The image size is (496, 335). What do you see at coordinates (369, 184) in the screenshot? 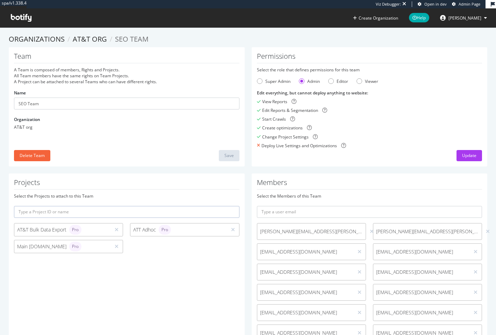
I see `h1: Members` at bounding box center [369, 184].